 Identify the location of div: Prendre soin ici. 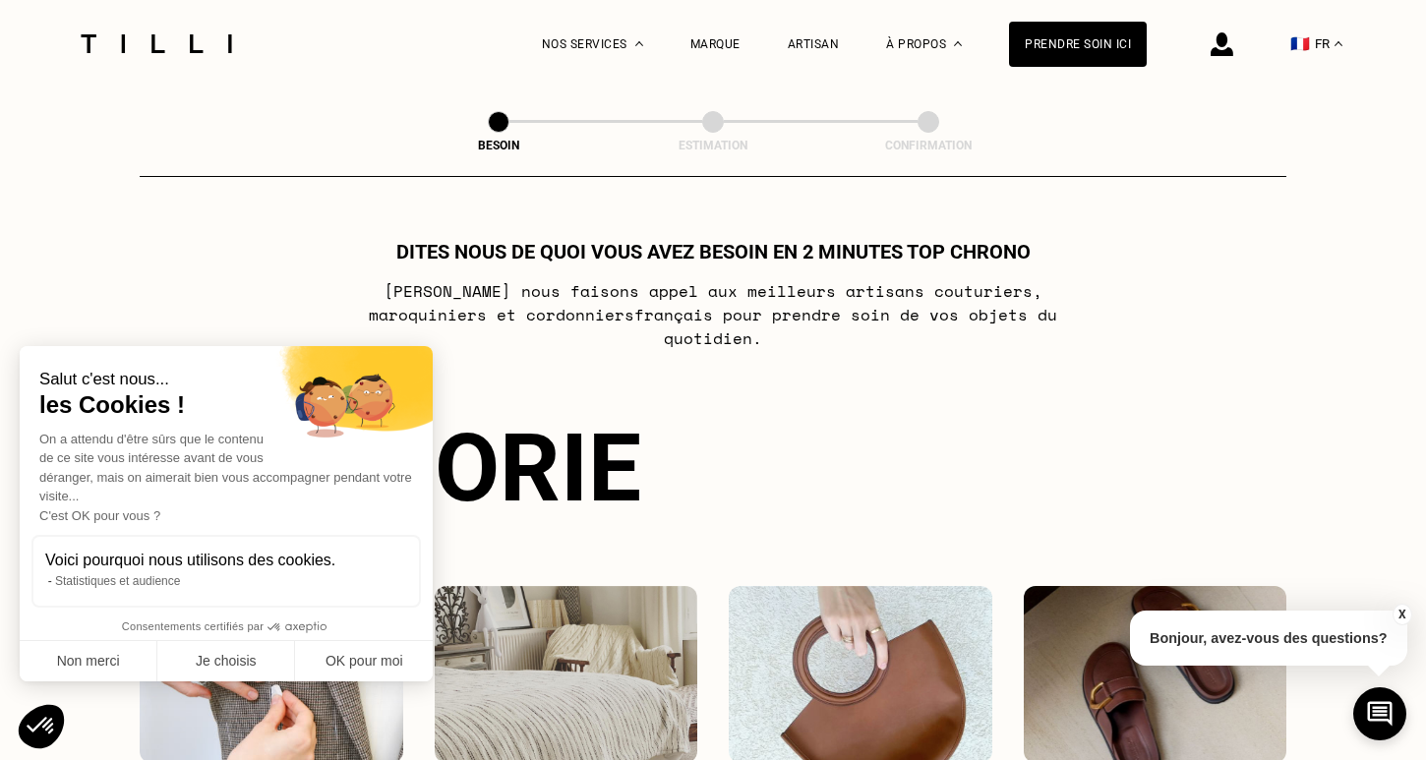
(1078, 44).